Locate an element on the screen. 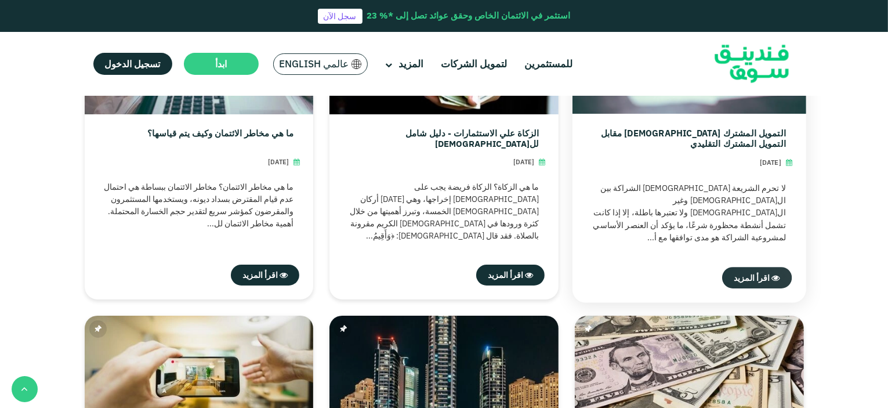  div: ما هي مخاطر الائتمان؟ مخاطر الائتمان ببساطة هي احتمال عدم قيام المقترض بسداد ديونه، ويستخدمها الم... is located at coordinates (199, 210).